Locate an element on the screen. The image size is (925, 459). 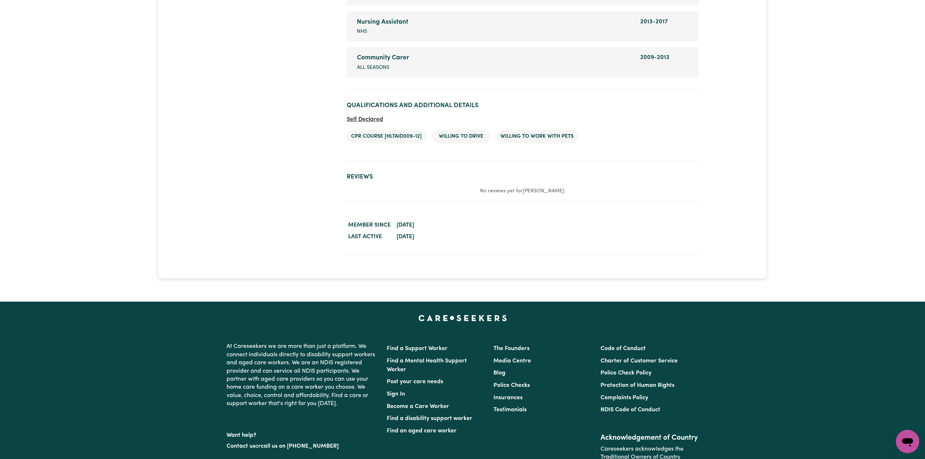
dt: Member since is located at coordinates (369, 225).